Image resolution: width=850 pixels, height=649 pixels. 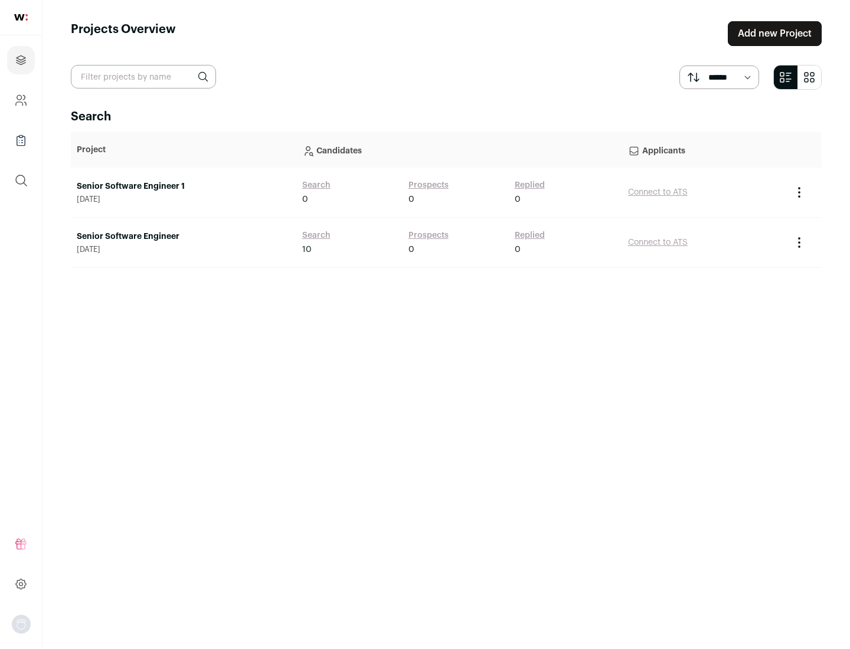 I want to click on a: Senior Software Engineer, so click(x=184, y=237).